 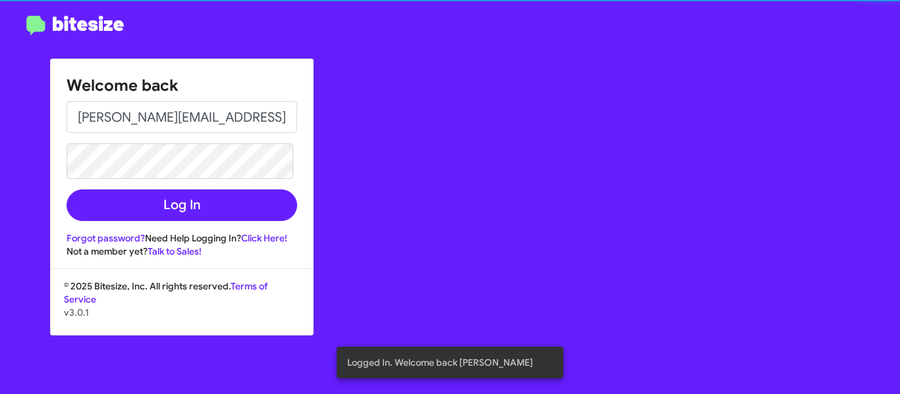 I want to click on a: Terms of Service, so click(x=165, y=293).